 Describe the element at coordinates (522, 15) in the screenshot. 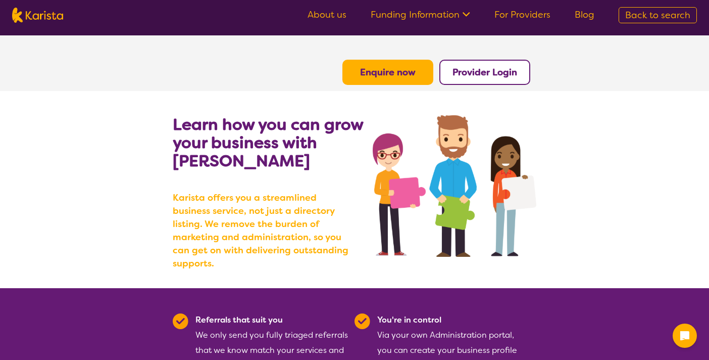

I see `a: For Providers` at that location.